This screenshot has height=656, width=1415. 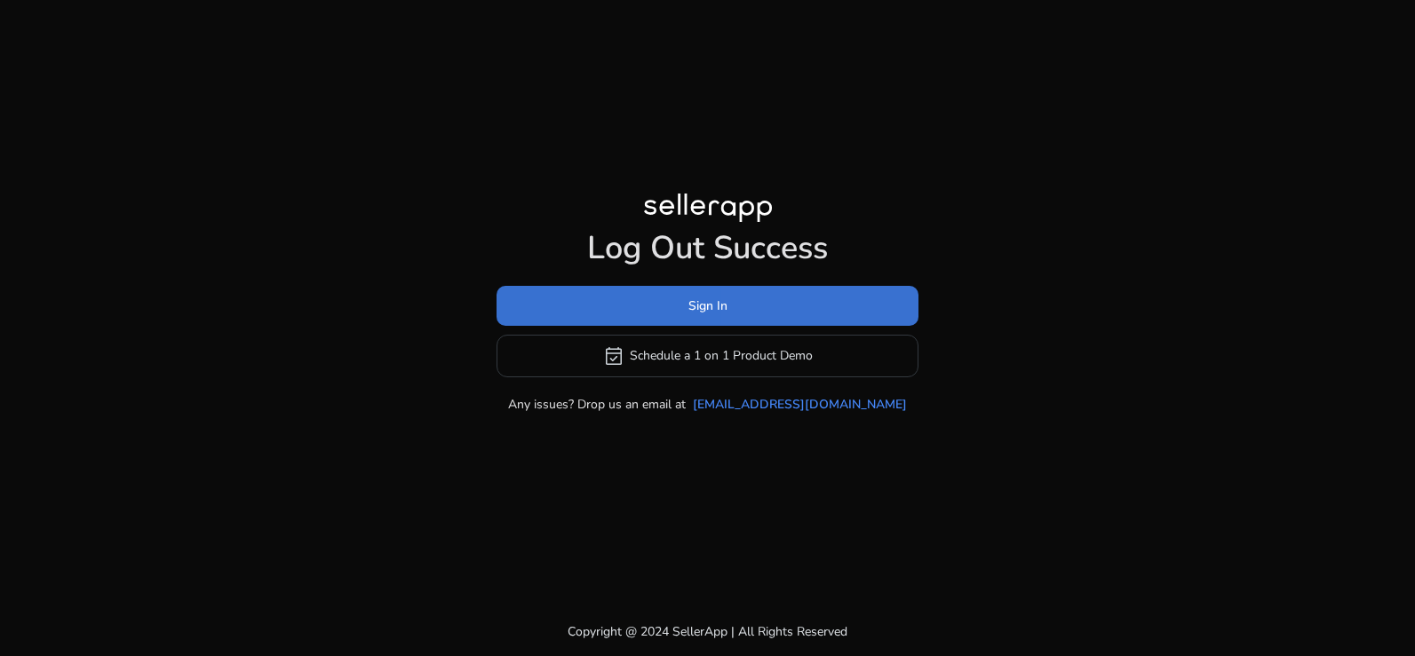 I want to click on p: Any issues? Drop us an email at, so click(x=597, y=404).